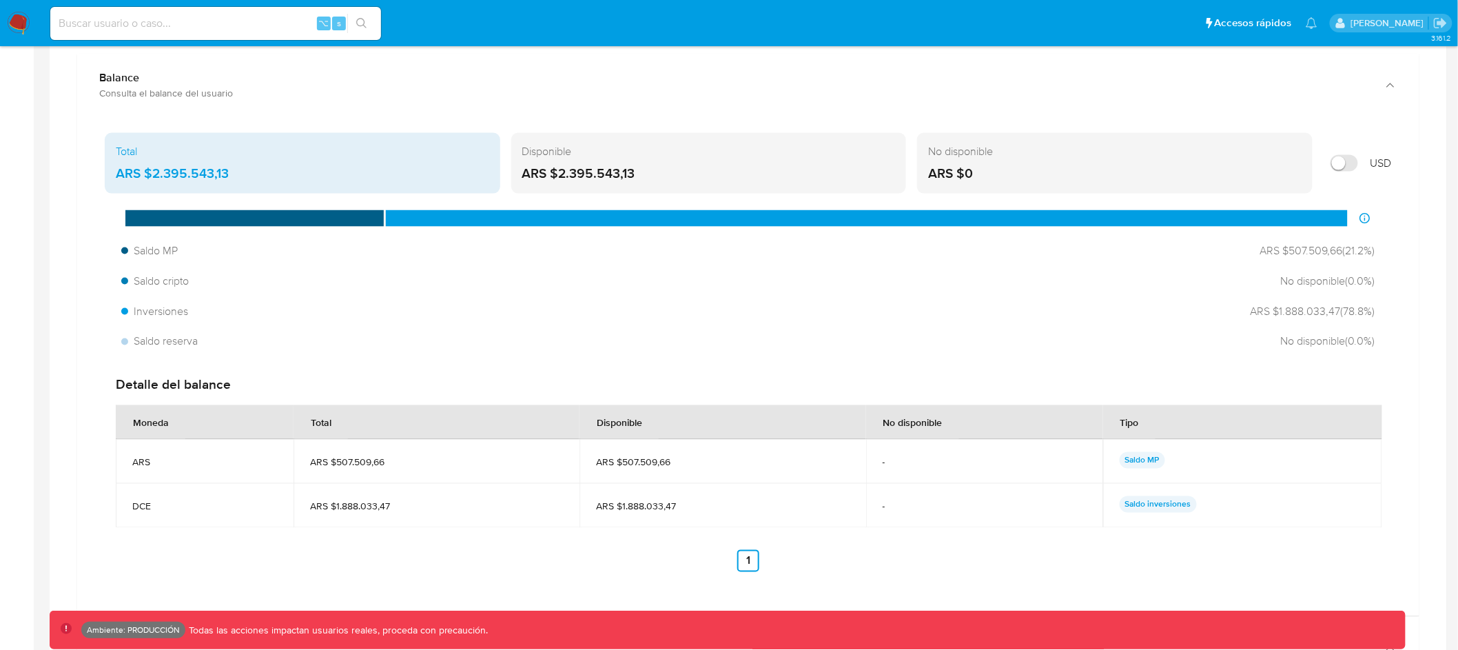 This screenshot has height=650, width=1458. Describe the element at coordinates (337, 630) in the screenshot. I see `p: Todas las acciones impactan usuarios reales, proceda con precaución.` at that location.